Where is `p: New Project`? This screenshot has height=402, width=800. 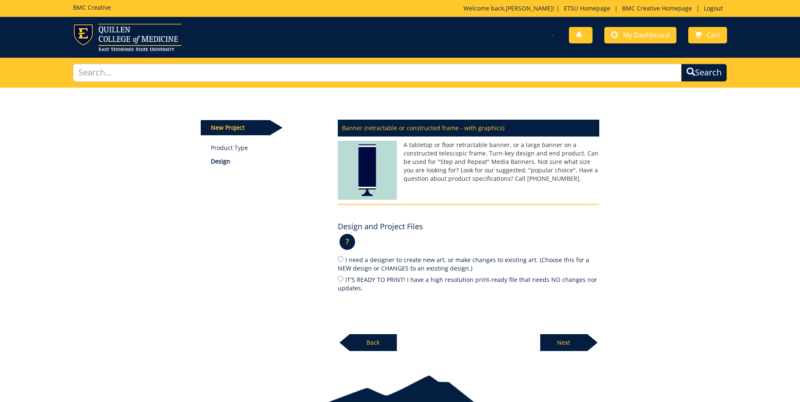 p: New Project is located at coordinates (235, 128).